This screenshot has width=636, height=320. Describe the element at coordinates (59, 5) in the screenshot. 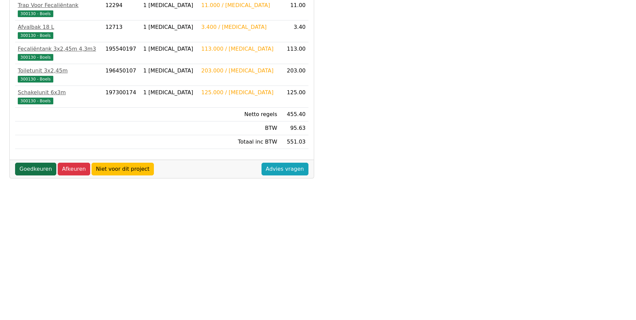

I see `div: Trap Voor Fecaliëntank` at that location.